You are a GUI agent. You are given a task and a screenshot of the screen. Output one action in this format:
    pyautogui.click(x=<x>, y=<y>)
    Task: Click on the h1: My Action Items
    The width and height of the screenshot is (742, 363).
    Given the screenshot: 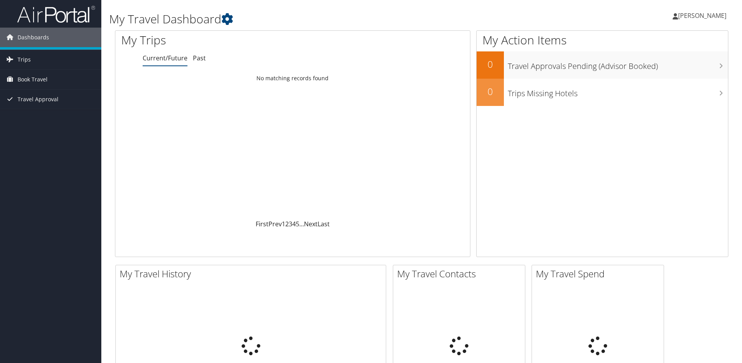 What is the action you would take?
    pyautogui.click(x=602, y=40)
    